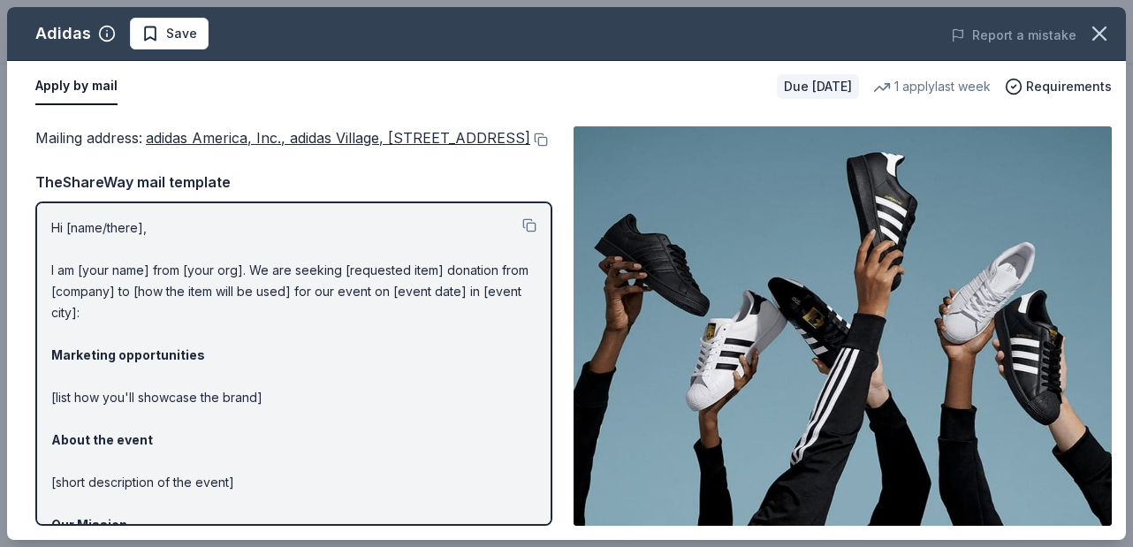  I want to click on div: Adidas, so click(63, 34).